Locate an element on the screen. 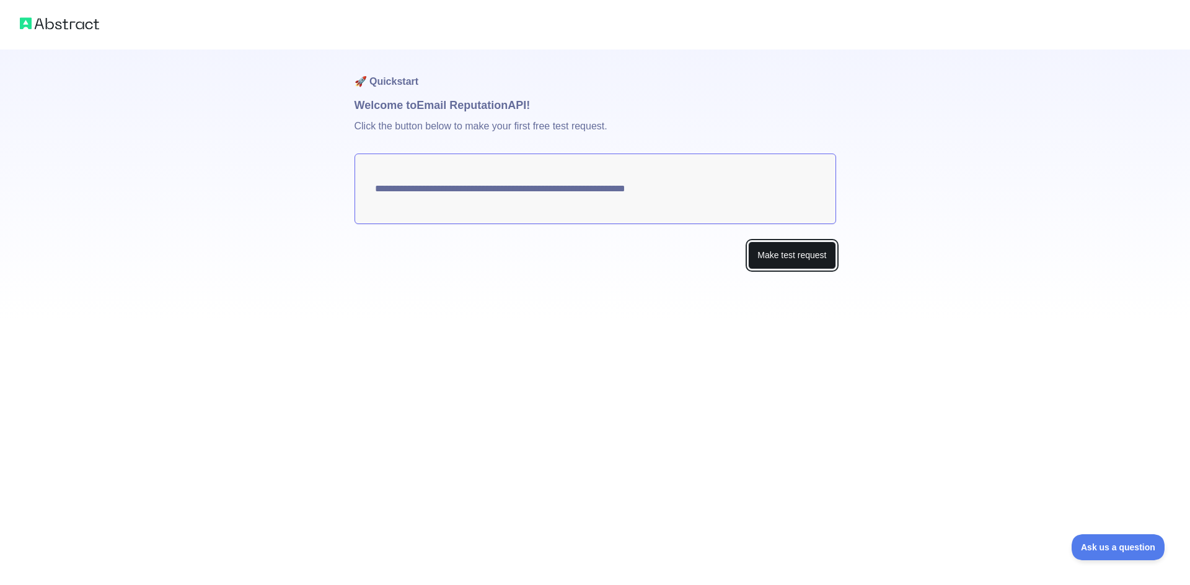 The width and height of the screenshot is (1190, 585). h1: Welcome to Email Reputation API! is located at coordinates (595, 105).